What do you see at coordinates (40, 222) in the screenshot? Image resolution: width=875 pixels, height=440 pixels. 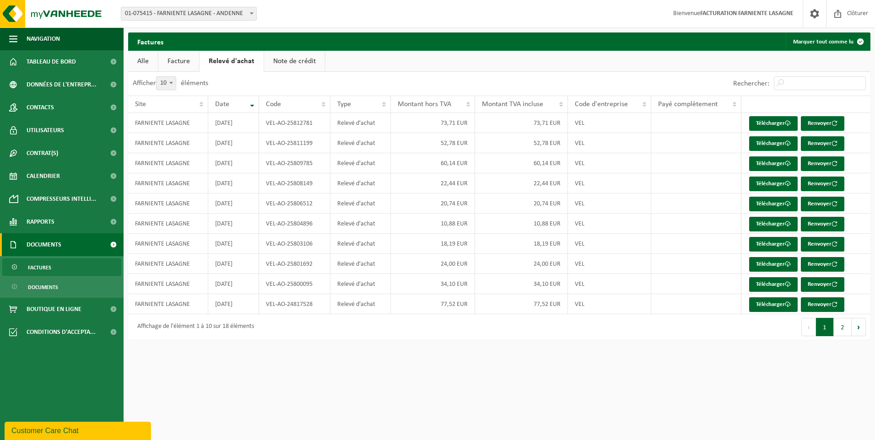 I see `span: Rapports` at bounding box center [40, 222].